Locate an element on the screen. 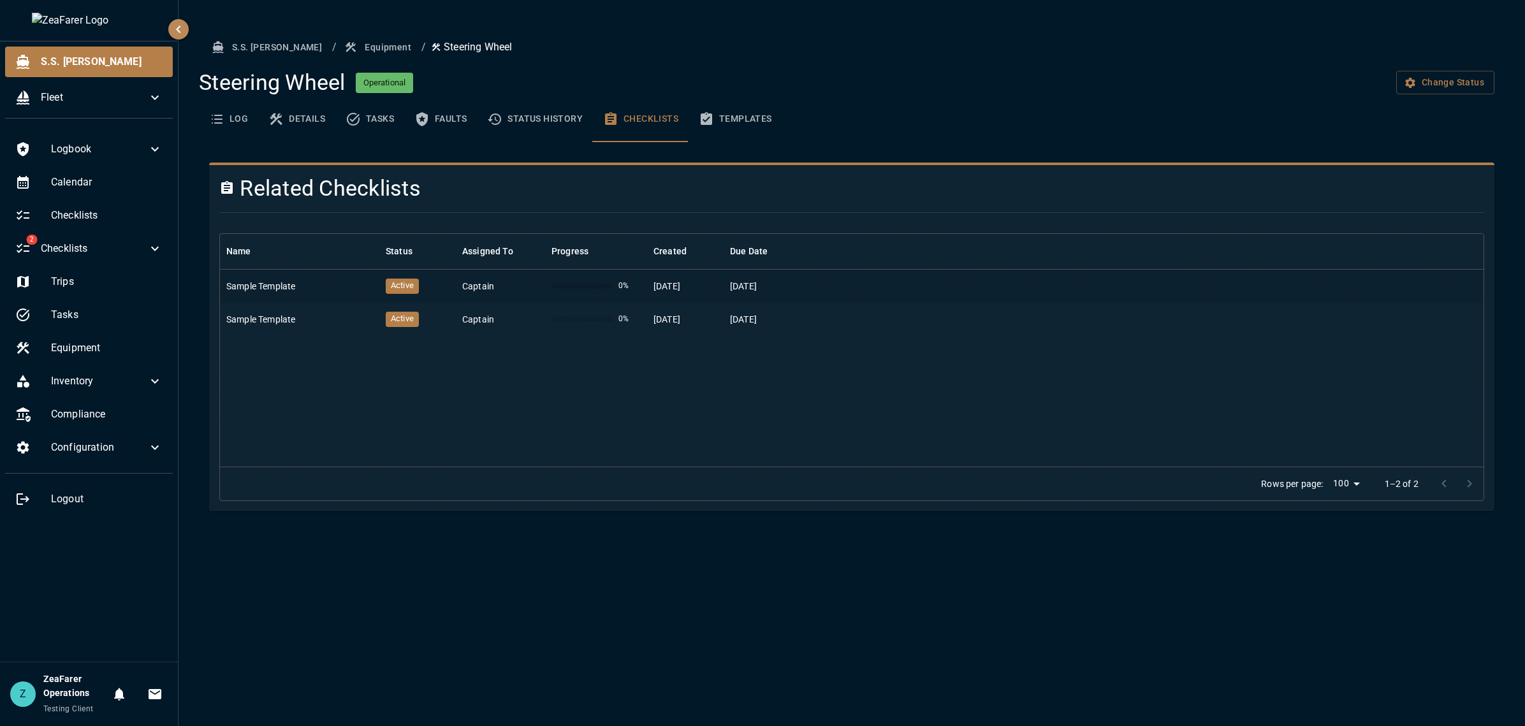  button: Log is located at coordinates (228, 119).